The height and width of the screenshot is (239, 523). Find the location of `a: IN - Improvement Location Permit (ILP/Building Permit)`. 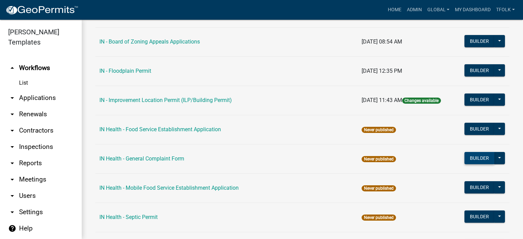

a: IN - Improvement Location Permit (ILP/Building Permit) is located at coordinates (165, 100).